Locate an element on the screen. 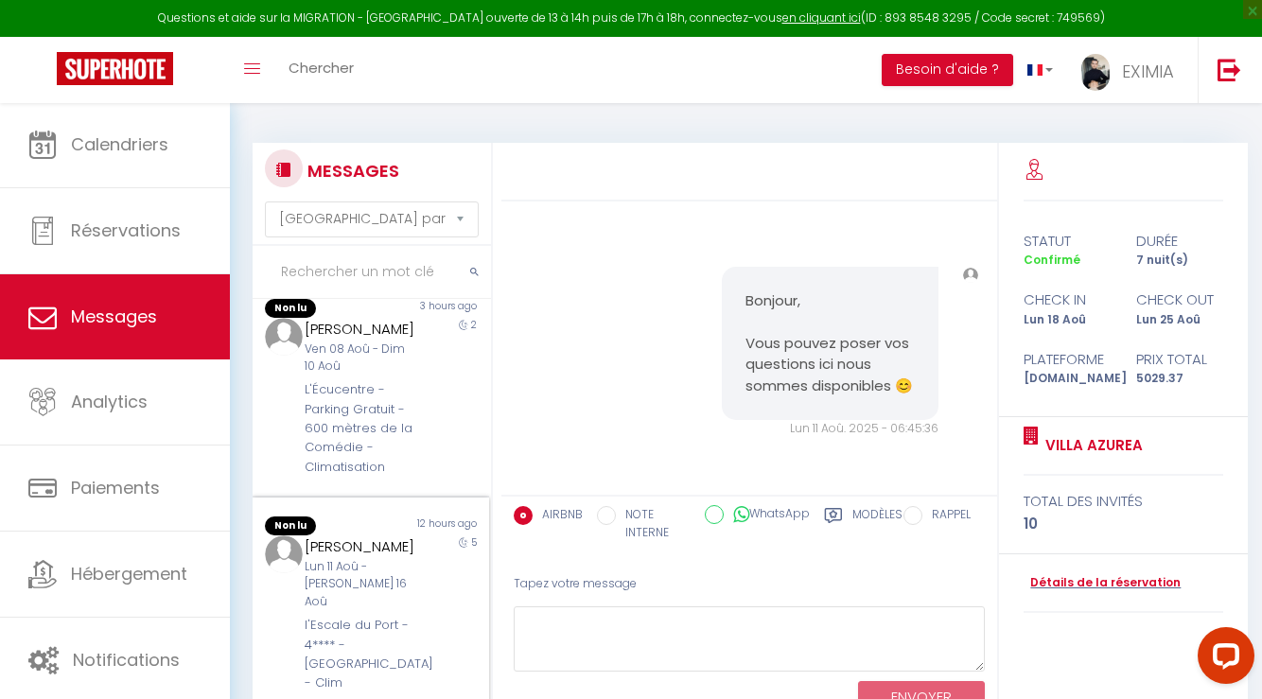 The image size is (1262, 699). label: WhatsApp is located at coordinates (766, 516).